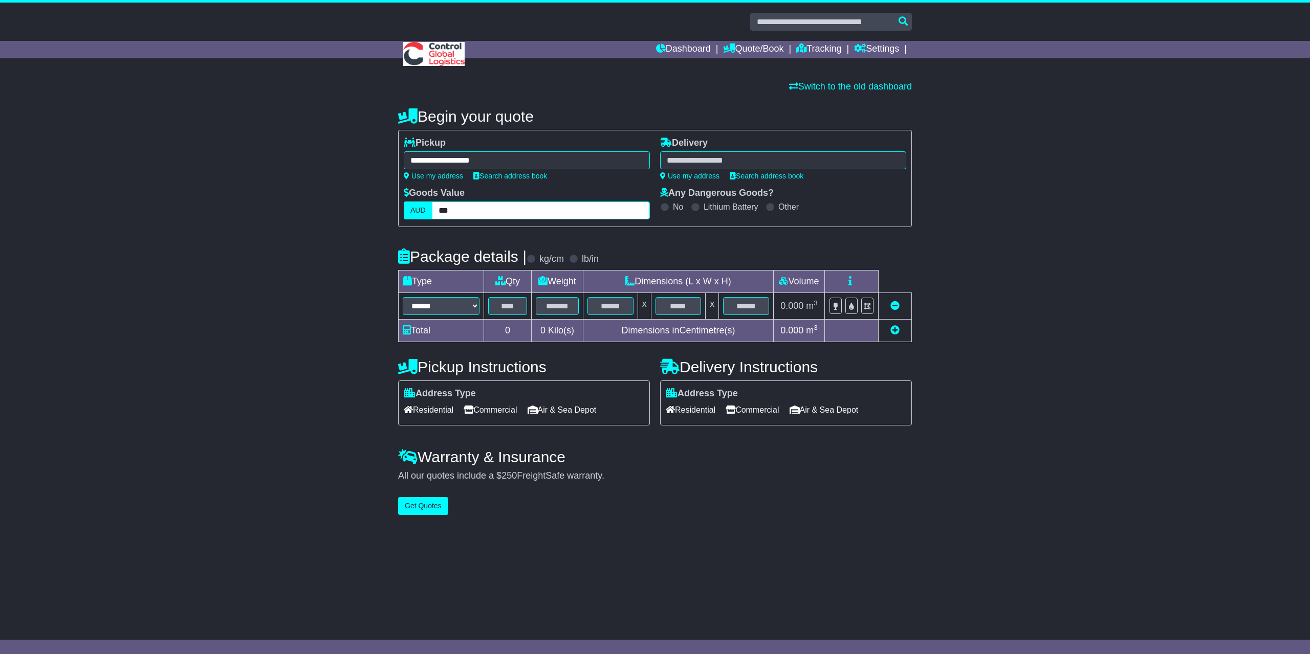 This screenshot has width=1310, height=654. What do you see at coordinates (507, 282) in the screenshot?
I see `td: Qty` at bounding box center [507, 282].